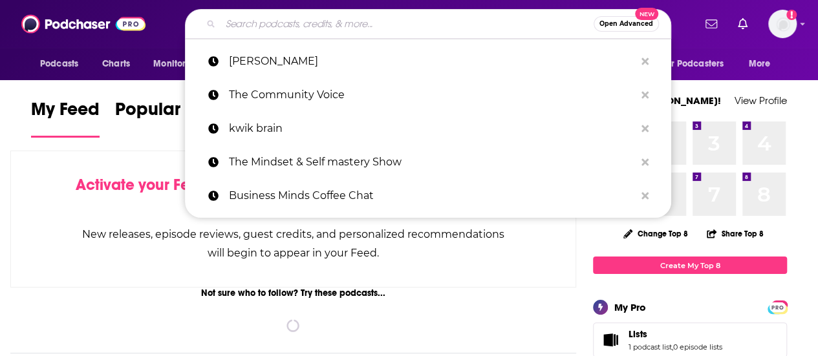 This screenshot has height=356, width=818. Describe the element at coordinates (777, 306) in the screenshot. I see `a: PRO` at that location.